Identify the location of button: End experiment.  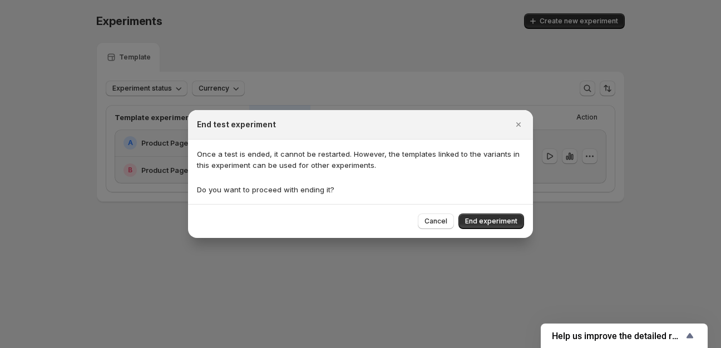
(491, 221).